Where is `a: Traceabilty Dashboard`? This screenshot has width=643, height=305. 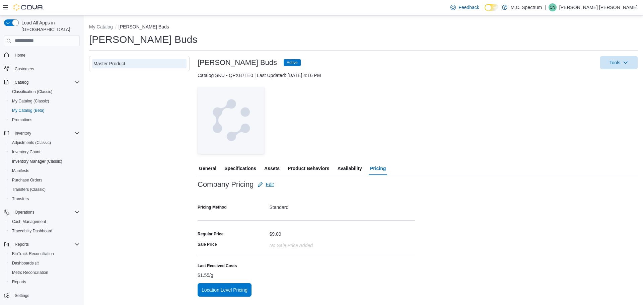 a: Traceabilty Dashboard is located at coordinates (32, 231).